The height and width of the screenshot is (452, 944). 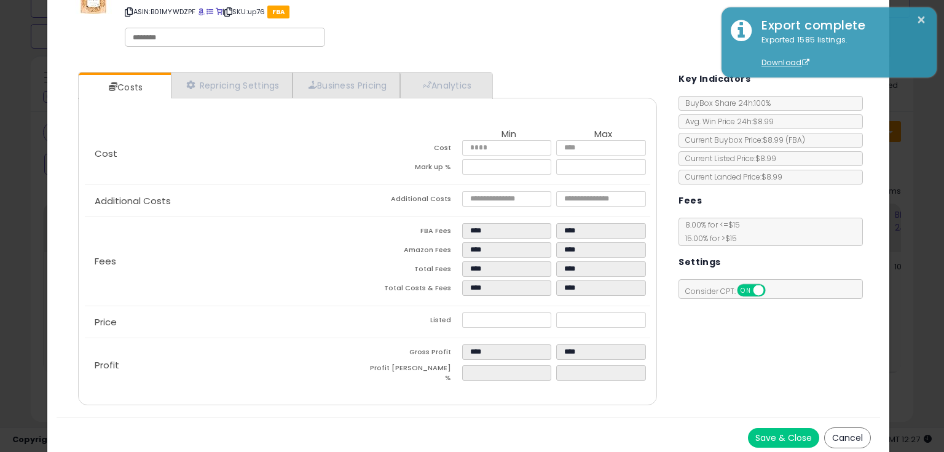 What do you see at coordinates (414, 290) in the screenshot?
I see `td: Total Costs & Fees` at bounding box center [414, 290].